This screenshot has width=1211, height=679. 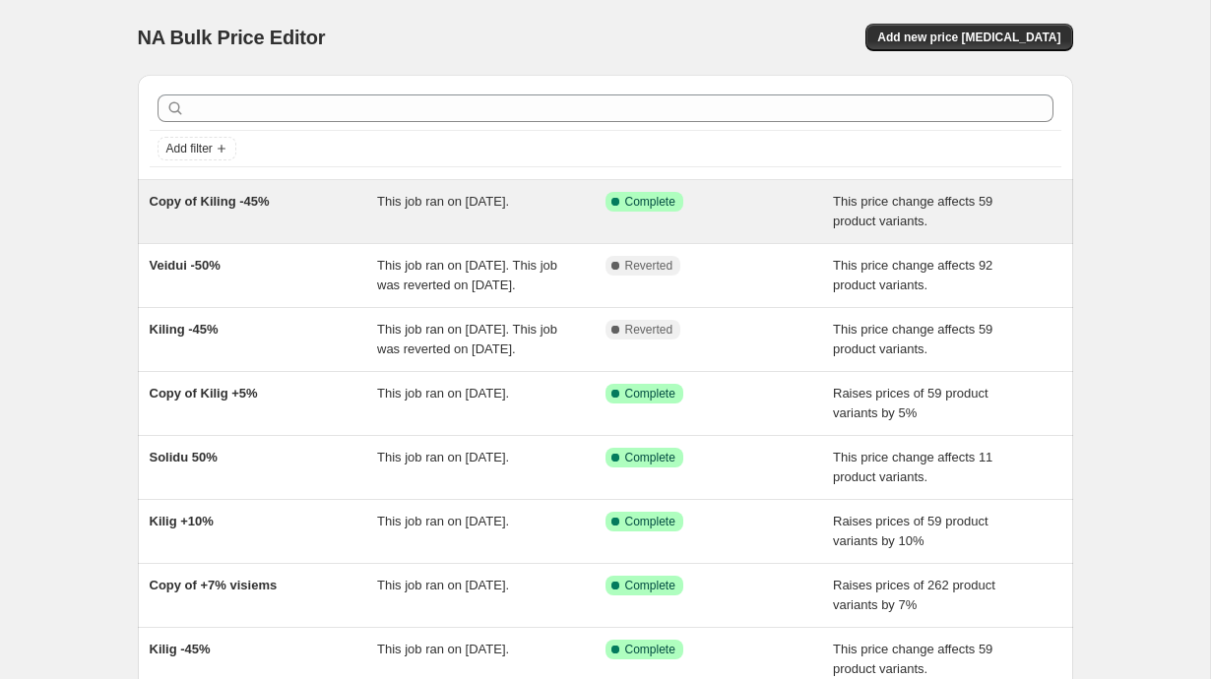 I want to click on span: This price change affects 92 product variants., so click(x=912, y=275).